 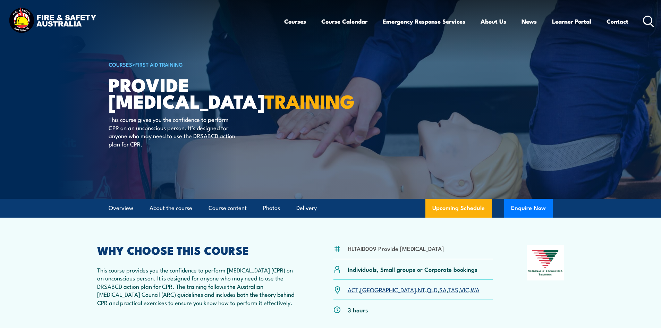 I want to click on p: Individuals, Small groups or Corporate bookings, so click(x=413, y=269).